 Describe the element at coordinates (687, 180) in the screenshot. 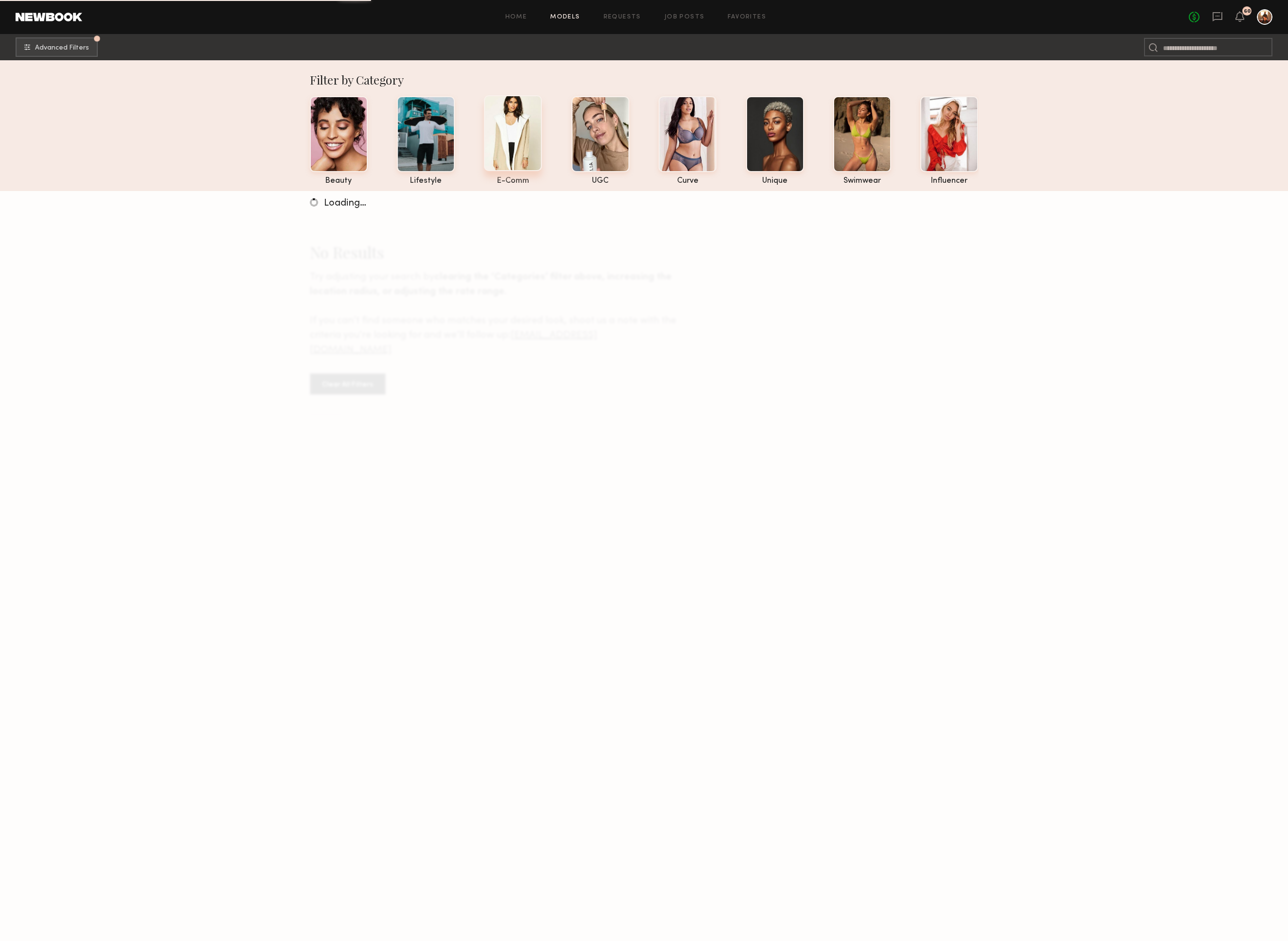

I see `div: curve` at that location.